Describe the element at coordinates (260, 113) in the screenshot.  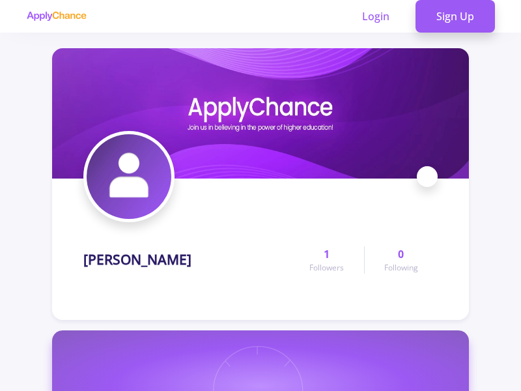
I see `img: Mahdiyeh Rouzpeikarcover image` at that location.